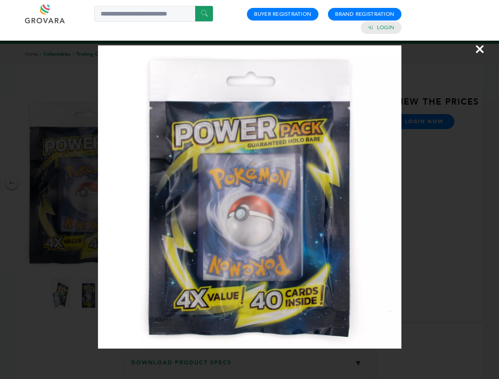 Image resolution: width=499 pixels, height=379 pixels. Describe the element at coordinates (385, 28) in the screenshot. I see `a: Login` at that location.